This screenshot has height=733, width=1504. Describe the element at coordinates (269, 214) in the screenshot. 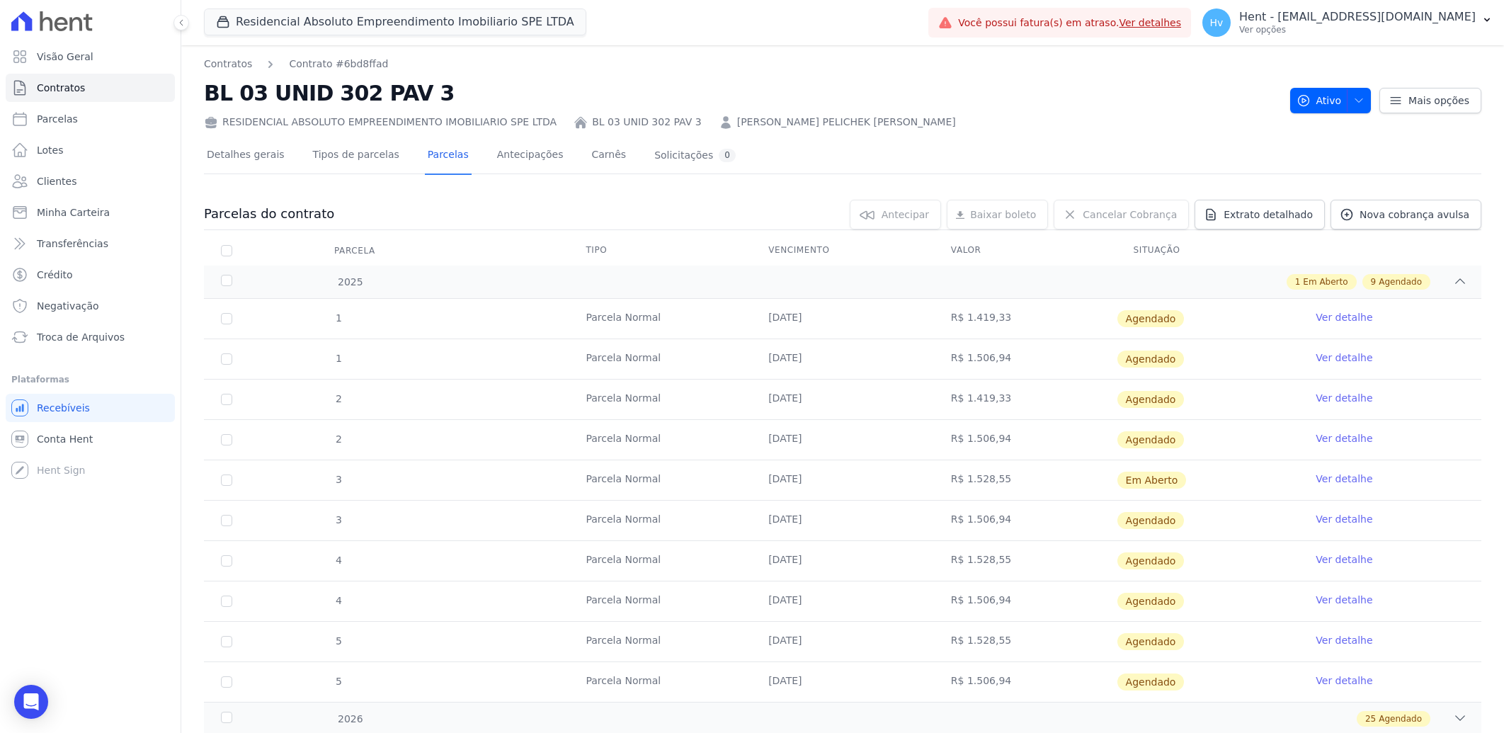

I see `h3: Parcelas do contrato` at that location.